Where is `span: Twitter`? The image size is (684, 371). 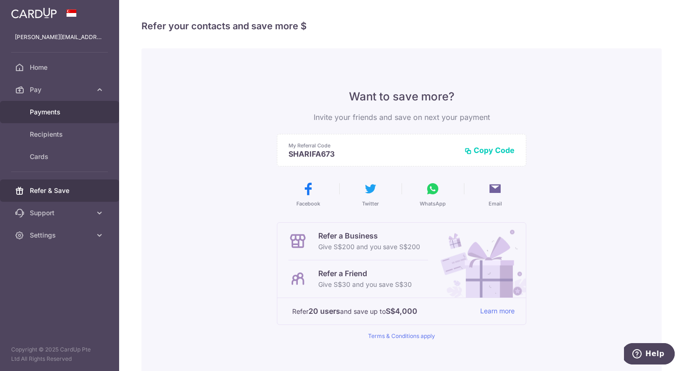 span: Twitter is located at coordinates (370, 204).